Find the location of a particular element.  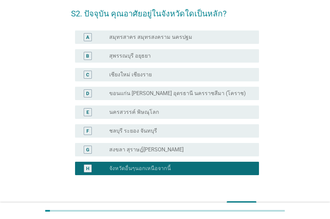

label: จังหวัดอื่นๆนอกเหนือจากนี้ is located at coordinates (140, 169).